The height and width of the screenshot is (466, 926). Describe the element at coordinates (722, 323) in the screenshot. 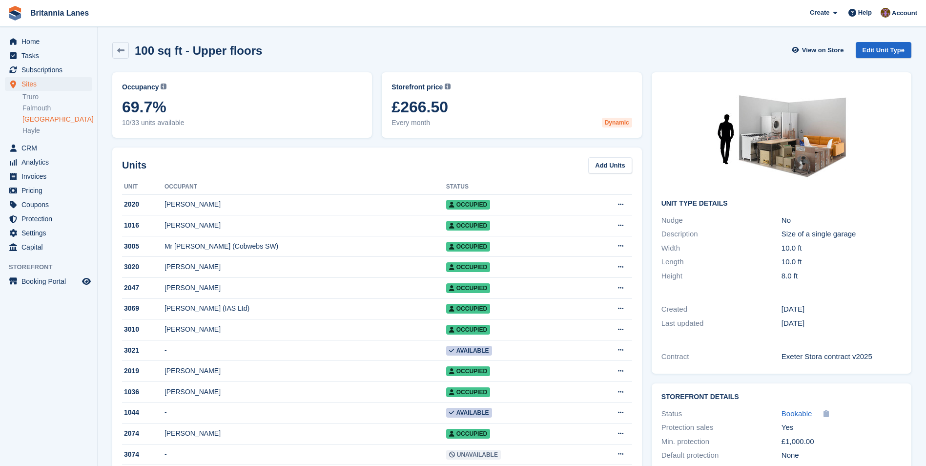

I see `div: Last updated` at that location.